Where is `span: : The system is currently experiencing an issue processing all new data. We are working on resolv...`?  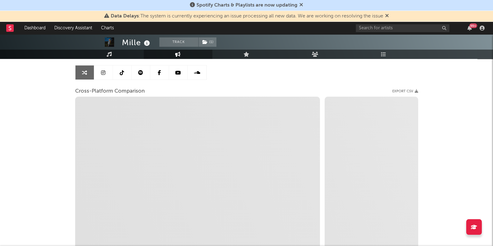
span: : The system is currently experiencing an issue processing all new data. We are working on resolv... is located at coordinates (247, 16).